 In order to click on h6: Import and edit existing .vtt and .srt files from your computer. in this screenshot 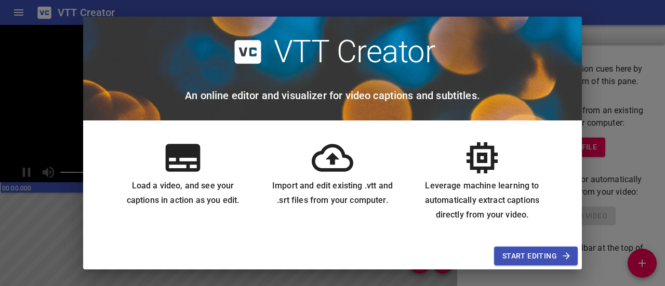, I will do `click(332, 193)`.